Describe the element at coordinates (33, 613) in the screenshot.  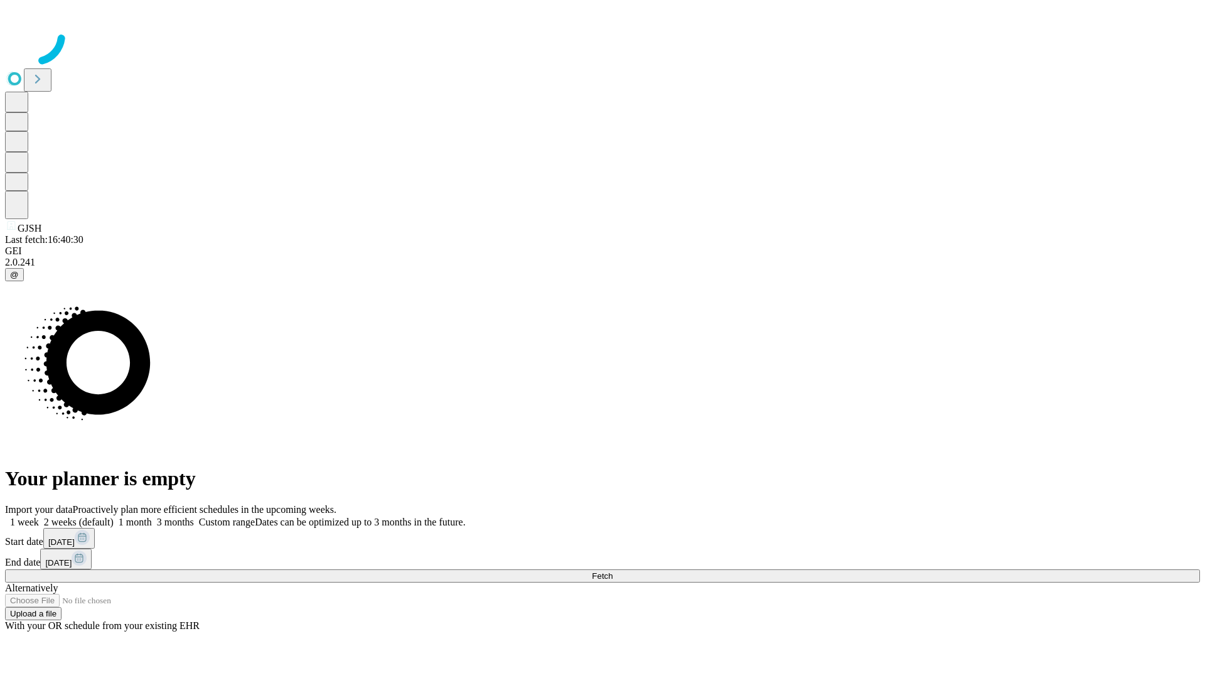
I see `button: Upload a file` at that location.